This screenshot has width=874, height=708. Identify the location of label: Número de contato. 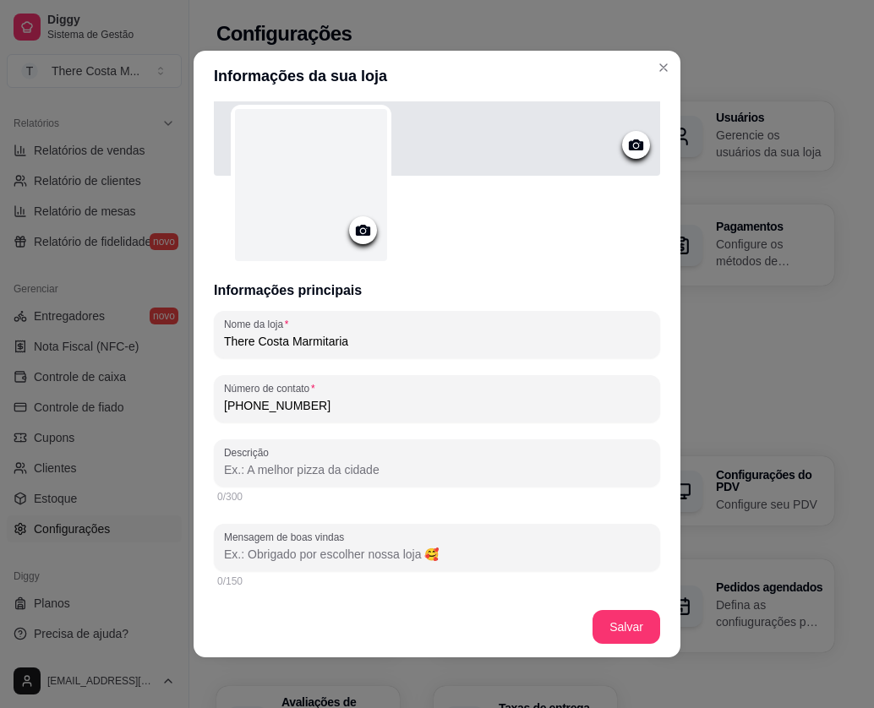
(272, 388).